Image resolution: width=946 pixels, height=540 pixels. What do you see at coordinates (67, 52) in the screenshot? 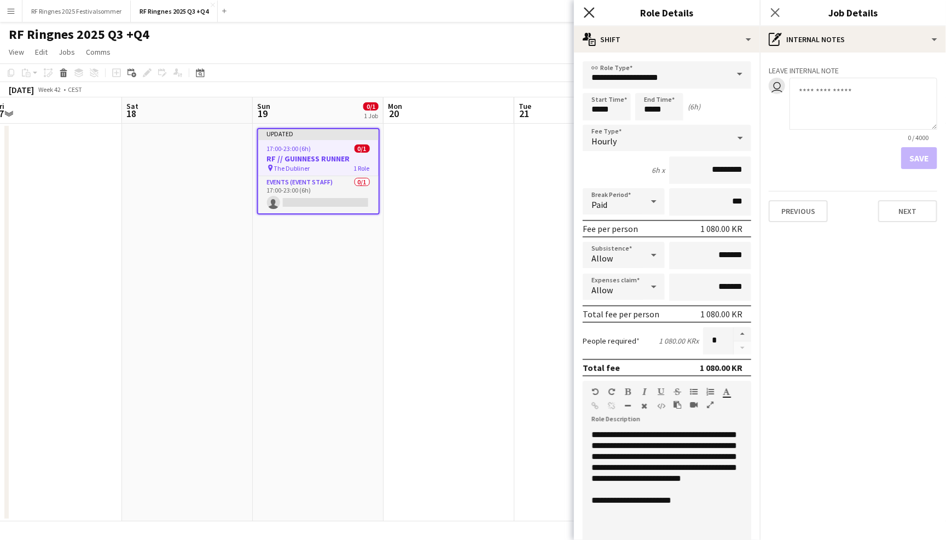
I see `span: Jobs` at bounding box center [67, 52].